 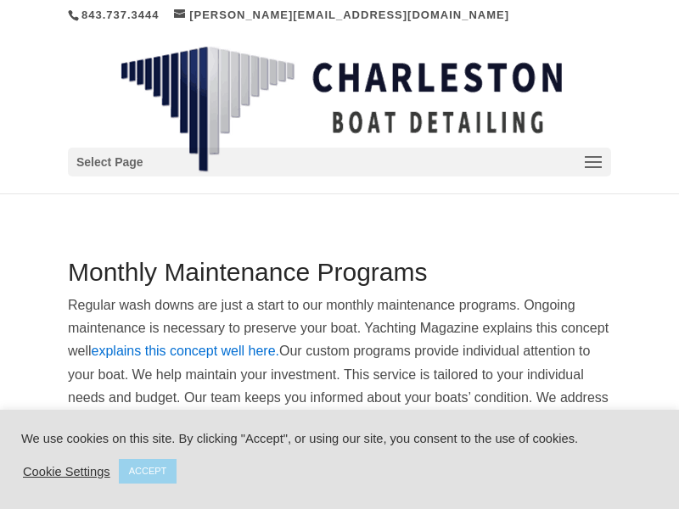 What do you see at coordinates (120, 14) in the screenshot?
I see `a: 843.737.3444` at bounding box center [120, 14].